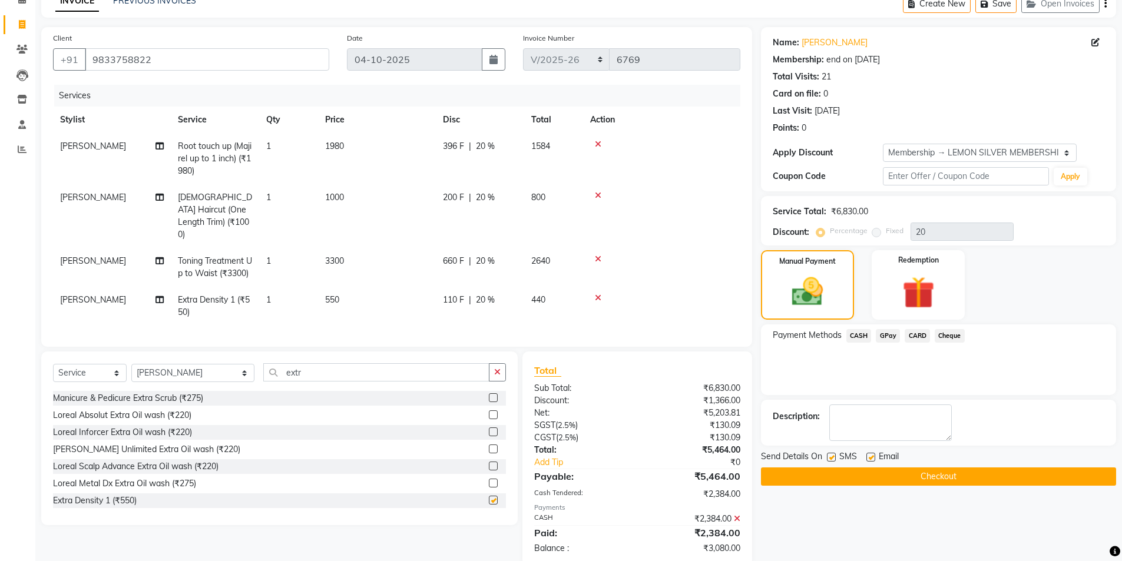 The width and height of the screenshot is (1122, 561). Describe the element at coordinates (939, 477) in the screenshot. I see `button: Checkout` at that location.